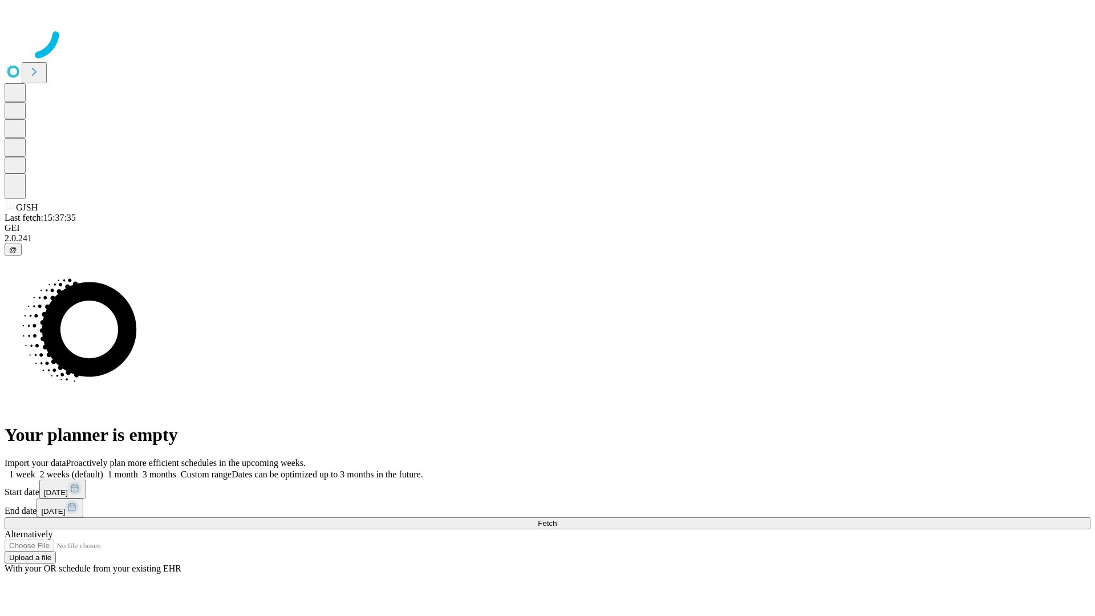 The image size is (1095, 616). I want to click on span: Proactively plan more efficient schedules in the upcoming weeks., so click(186, 463).